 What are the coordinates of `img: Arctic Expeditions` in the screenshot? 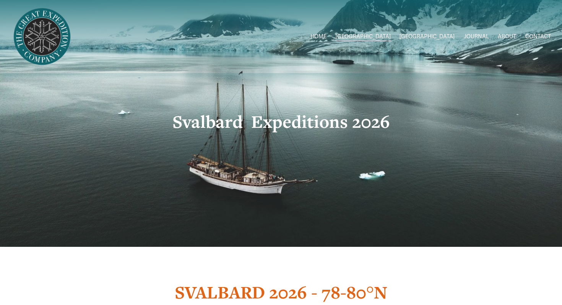 It's located at (42, 37).